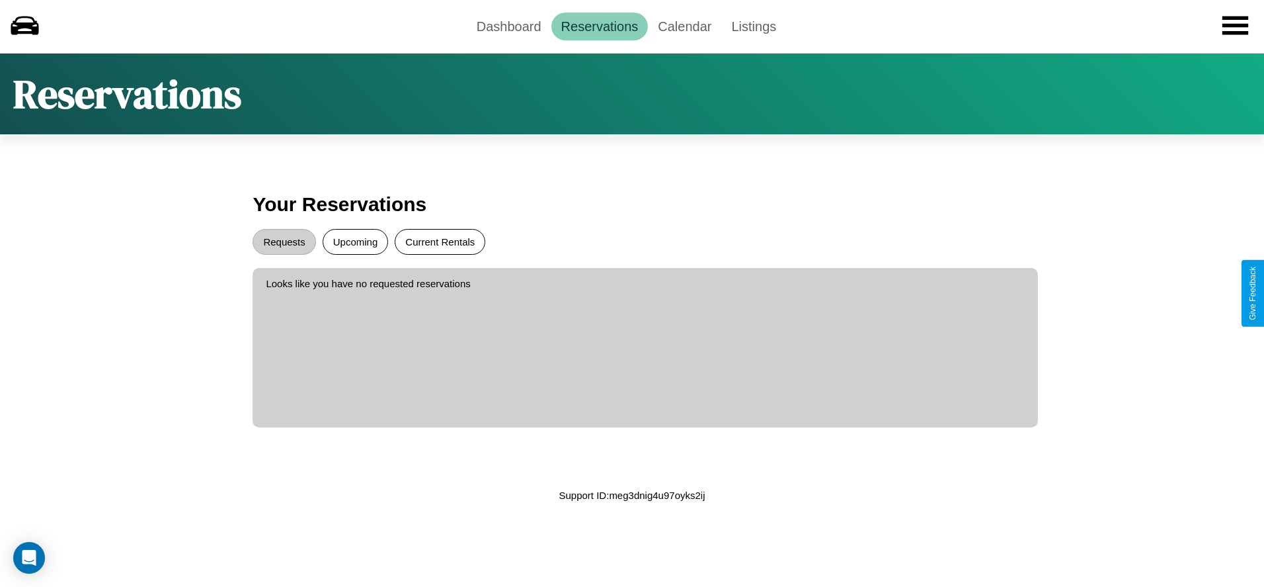  What do you see at coordinates (509, 26) in the screenshot?
I see `a: Dashboard` at bounding box center [509, 26].